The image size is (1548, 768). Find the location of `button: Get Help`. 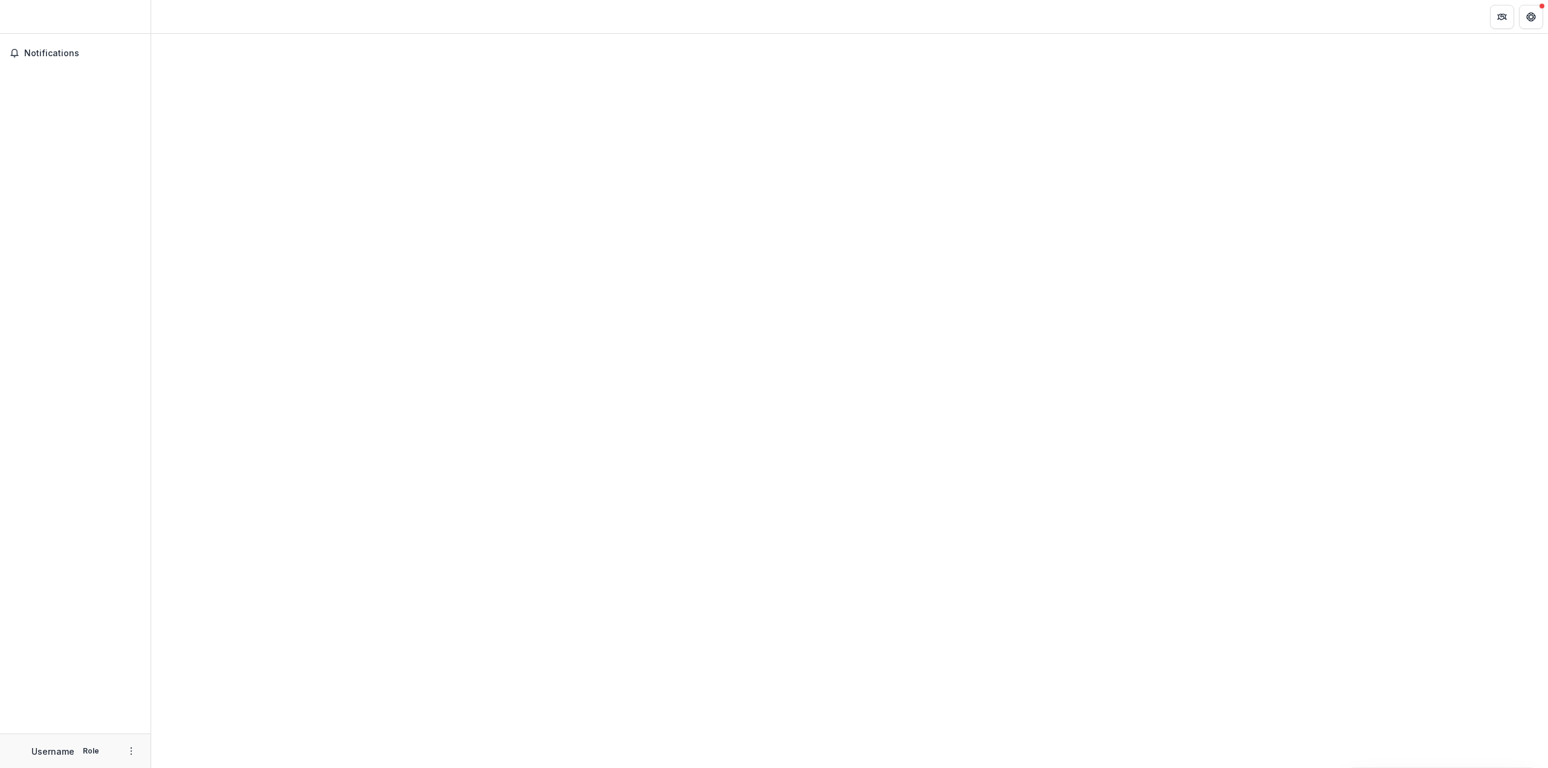

button: Get Help is located at coordinates (1531, 17).